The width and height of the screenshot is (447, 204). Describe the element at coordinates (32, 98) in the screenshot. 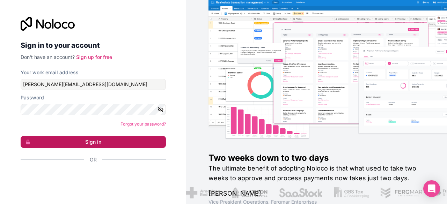

I see `label: Password` at that location.